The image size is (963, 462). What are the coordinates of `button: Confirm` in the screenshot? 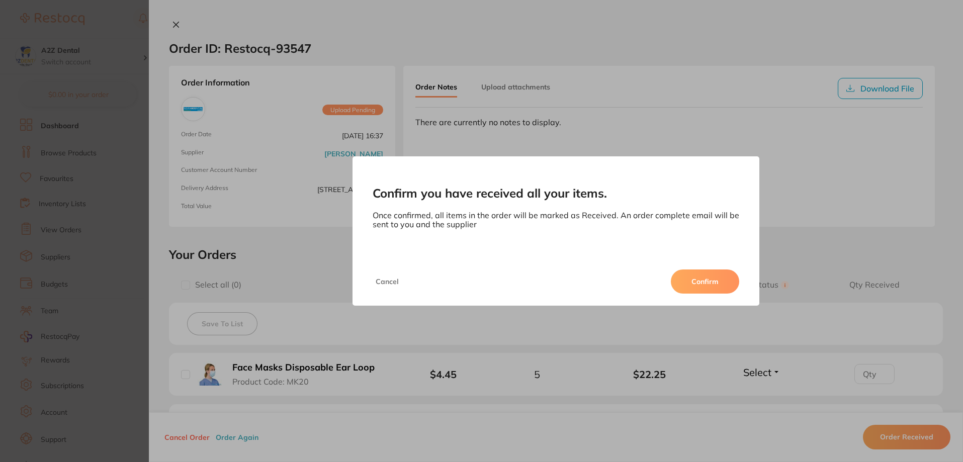 It's located at (705, 282).